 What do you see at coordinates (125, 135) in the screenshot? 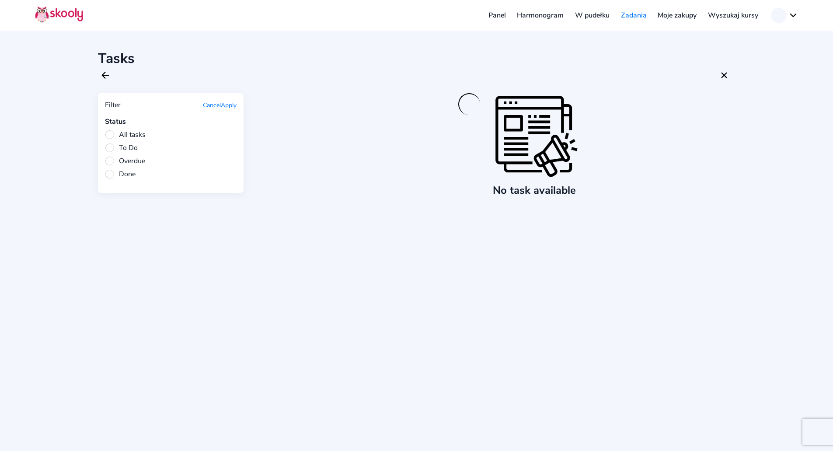
I see `span: All tasks` at bounding box center [125, 135].